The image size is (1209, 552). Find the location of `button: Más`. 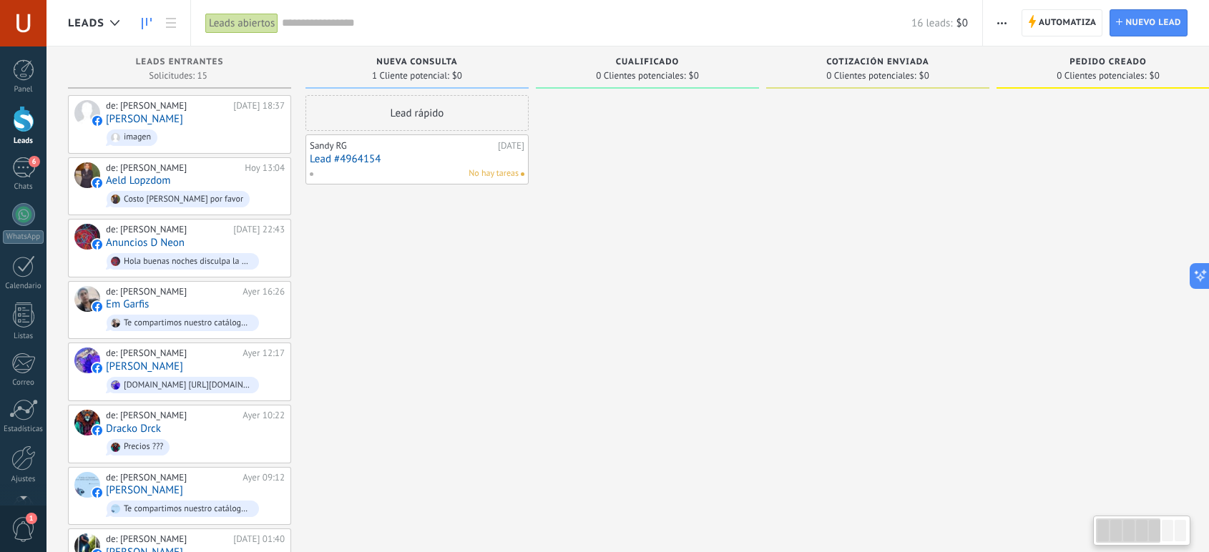

button: Más is located at coordinates (1002, 23).